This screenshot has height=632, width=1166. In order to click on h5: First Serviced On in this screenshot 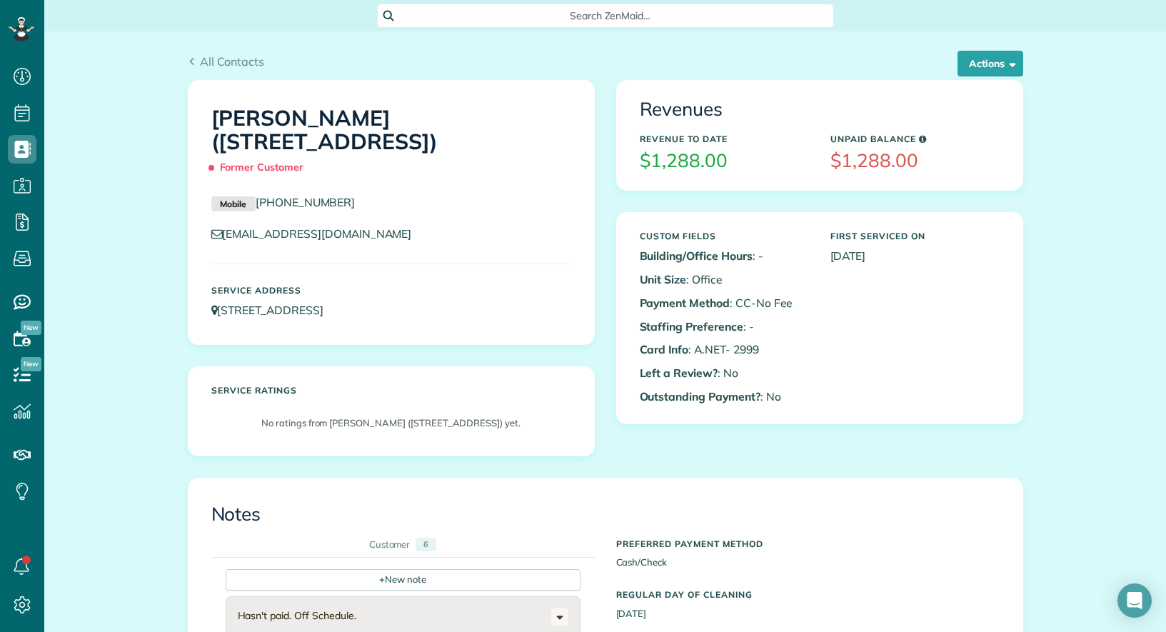, I will do `click(915, 236)`.